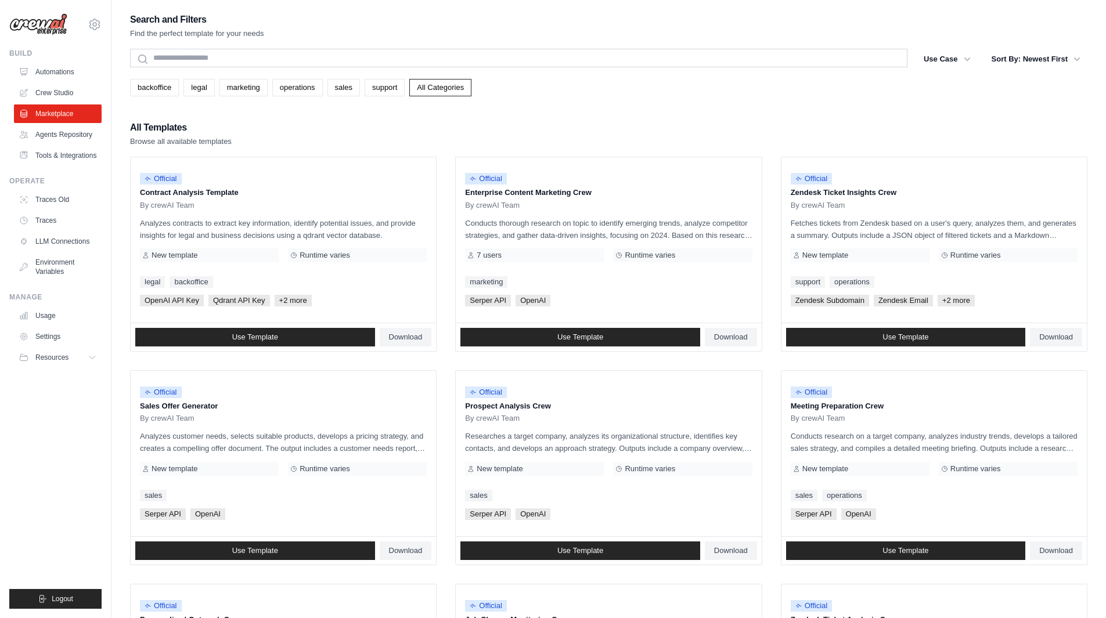  Describe the element at coordinates (239, 301) in the screenshot. I see `span: Qdrant API Key` at that location.